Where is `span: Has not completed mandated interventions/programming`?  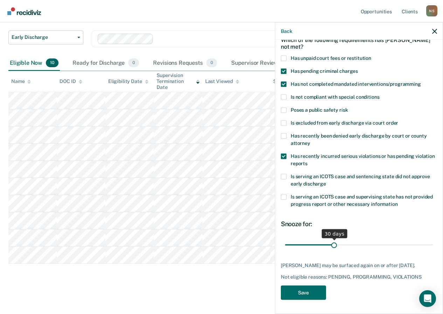 span: Has not completed mandated interventions/programming is located at coordinates (356, 84).